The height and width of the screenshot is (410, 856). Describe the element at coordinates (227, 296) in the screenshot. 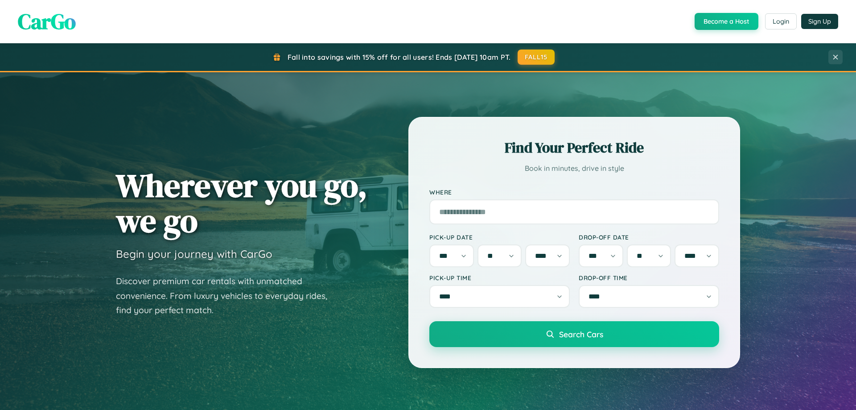

I see `p: Discover premium car rentals with unmatched convenience. From luxury vehicles to everyday rides, ...` at that location.